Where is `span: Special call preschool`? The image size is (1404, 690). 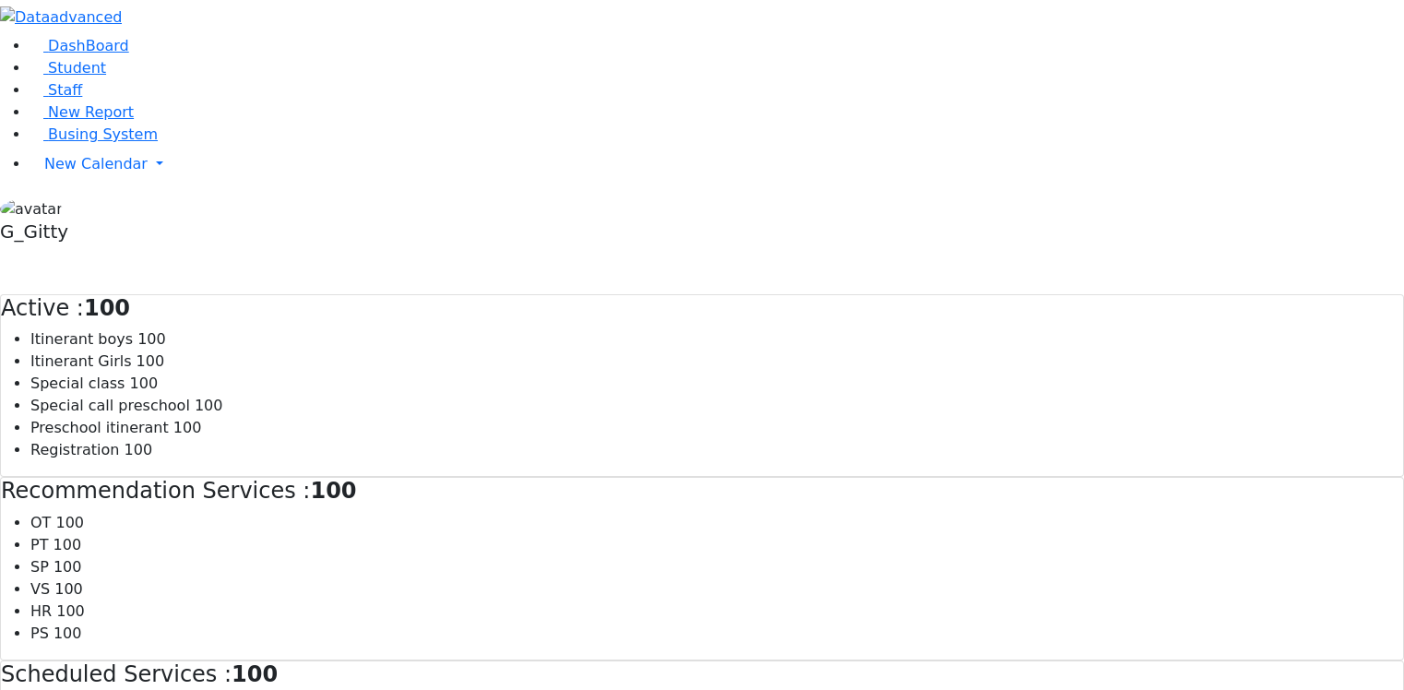 span: Special call preschool is located at coordinates (110, 405).